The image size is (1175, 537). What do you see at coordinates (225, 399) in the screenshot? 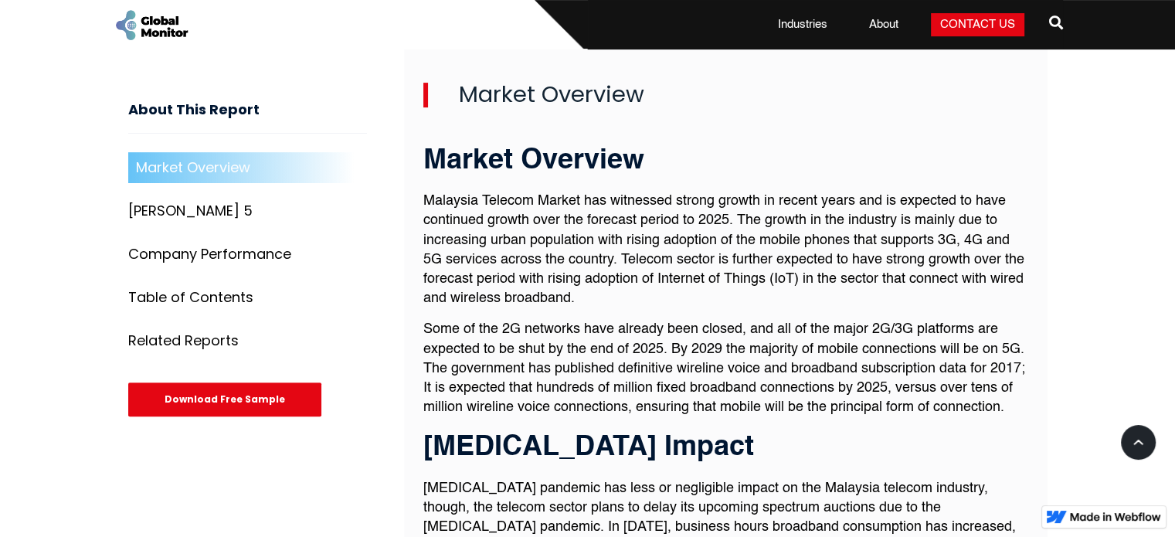
I see `div: Download Free Sample` at bounding box center [225, 399].